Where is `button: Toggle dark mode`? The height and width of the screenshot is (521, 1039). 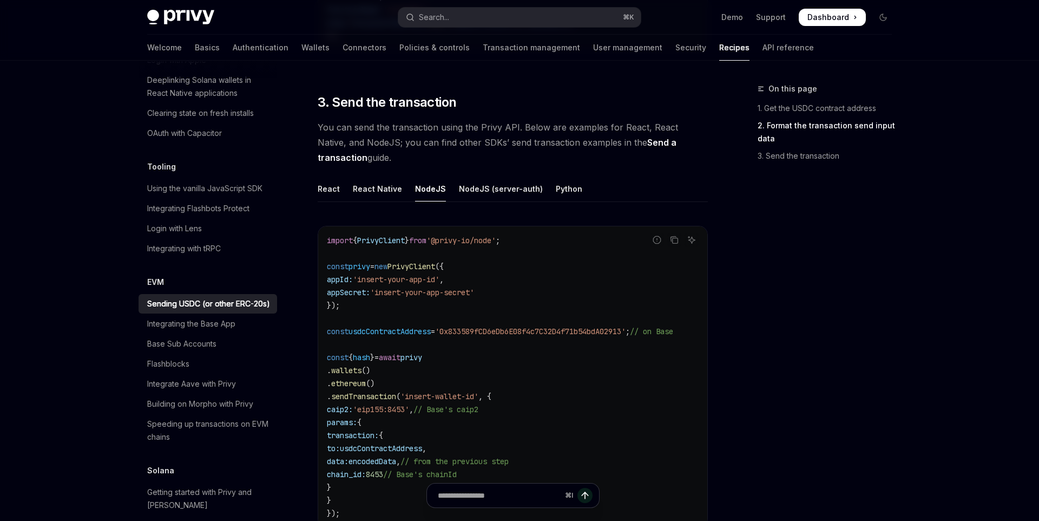 button: Toggle dark mode is located at coordinates (883, 17).